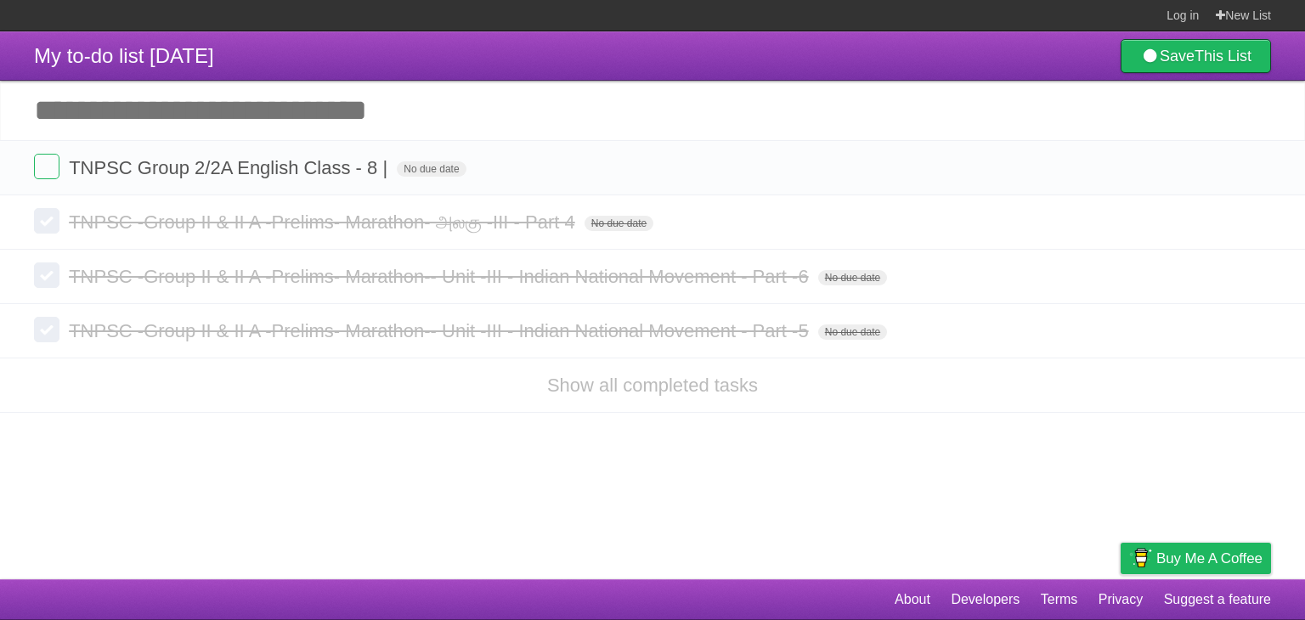 Image resolution: width=1305 pixels, height=620 pixels. I want to click on b: This List, so click(1222, 56).